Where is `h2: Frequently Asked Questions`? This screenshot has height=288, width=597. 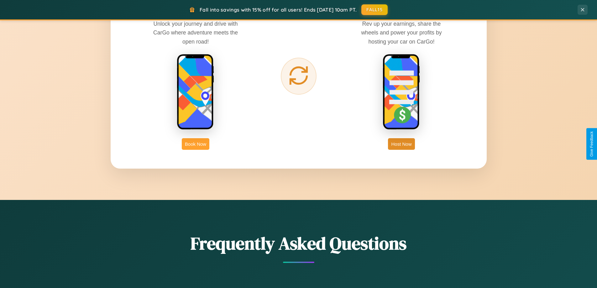
h2: Frequently Asked Questions is located at coordinates (299, 243).